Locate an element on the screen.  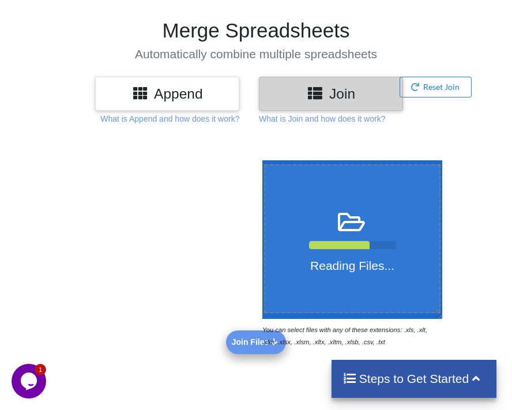
h4: Reading Files... is located at coordinates (352, 265).